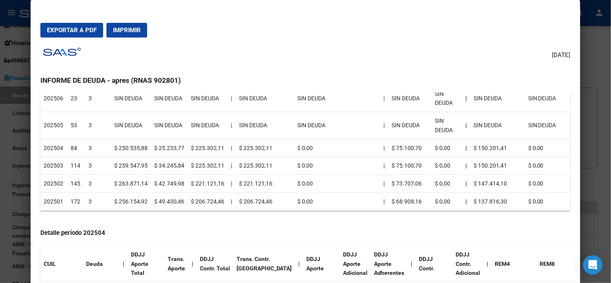 The image size is (611, 283). What do you see at coordinates (131, 148) in the screenshot?
I see `td: $ 250.535,88` at bounding box center [131, 148].